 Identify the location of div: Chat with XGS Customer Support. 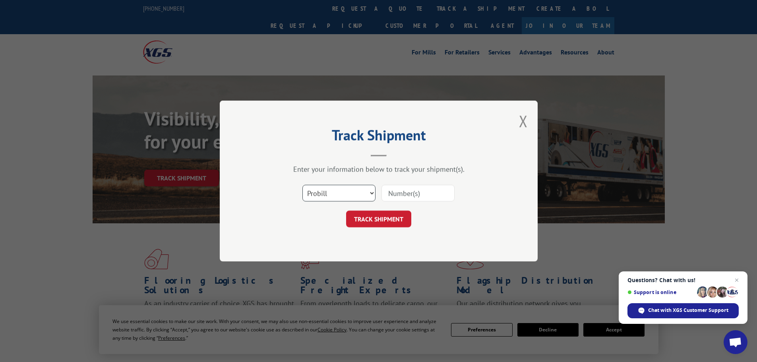
(683, 311).